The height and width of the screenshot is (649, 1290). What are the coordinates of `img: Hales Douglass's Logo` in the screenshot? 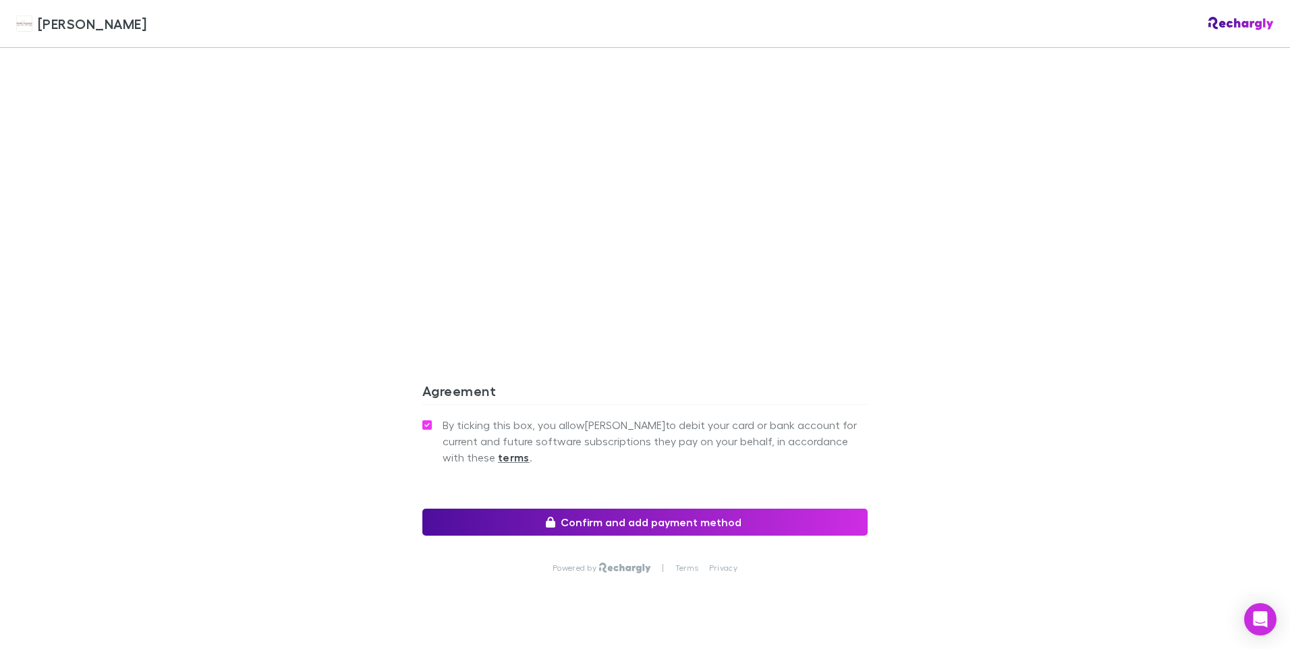 It's located at (24, 24).